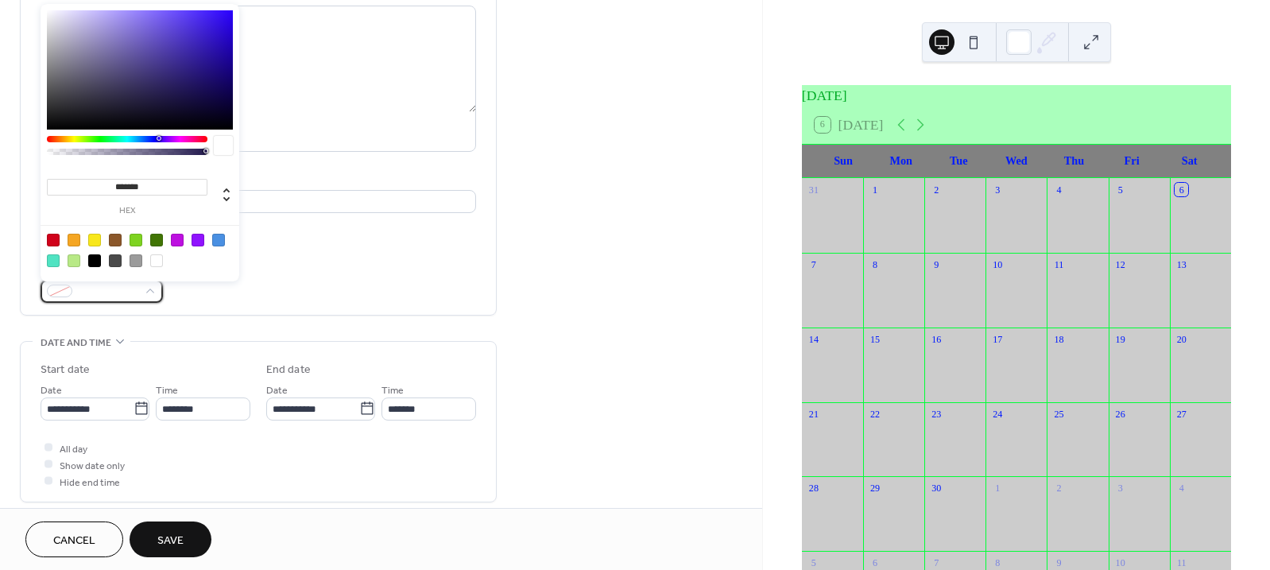 The height and width of the screenshot is (570, 1270). What do you see at coordinates (95, 240) in the screenshot?
I see `div: #F8E71C` at bounding box center [95, 240].